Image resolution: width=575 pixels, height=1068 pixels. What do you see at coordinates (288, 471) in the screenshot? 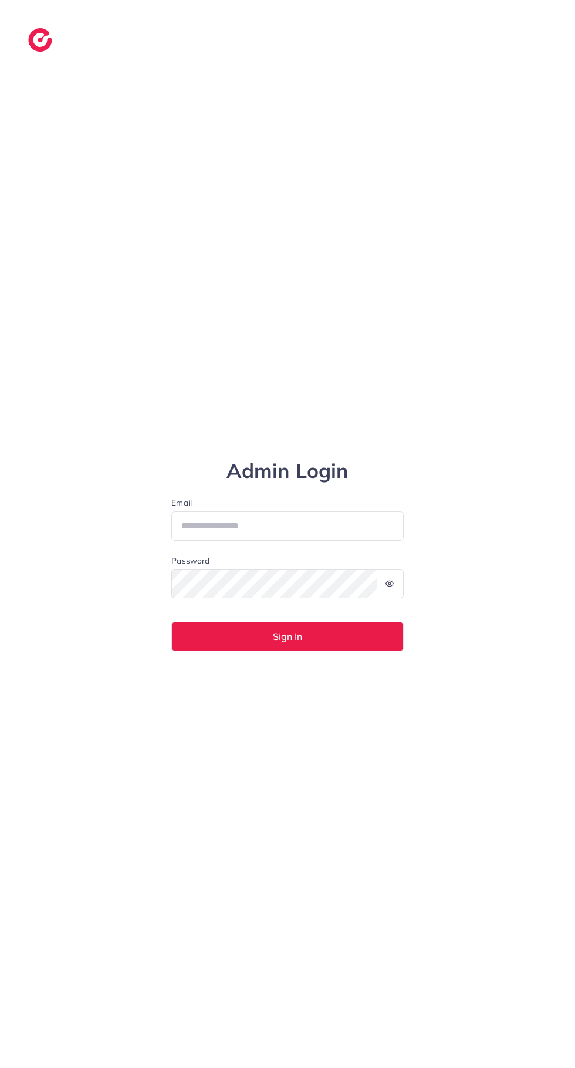
I see `h1: Admin Login` at bounding box center [288, 471].